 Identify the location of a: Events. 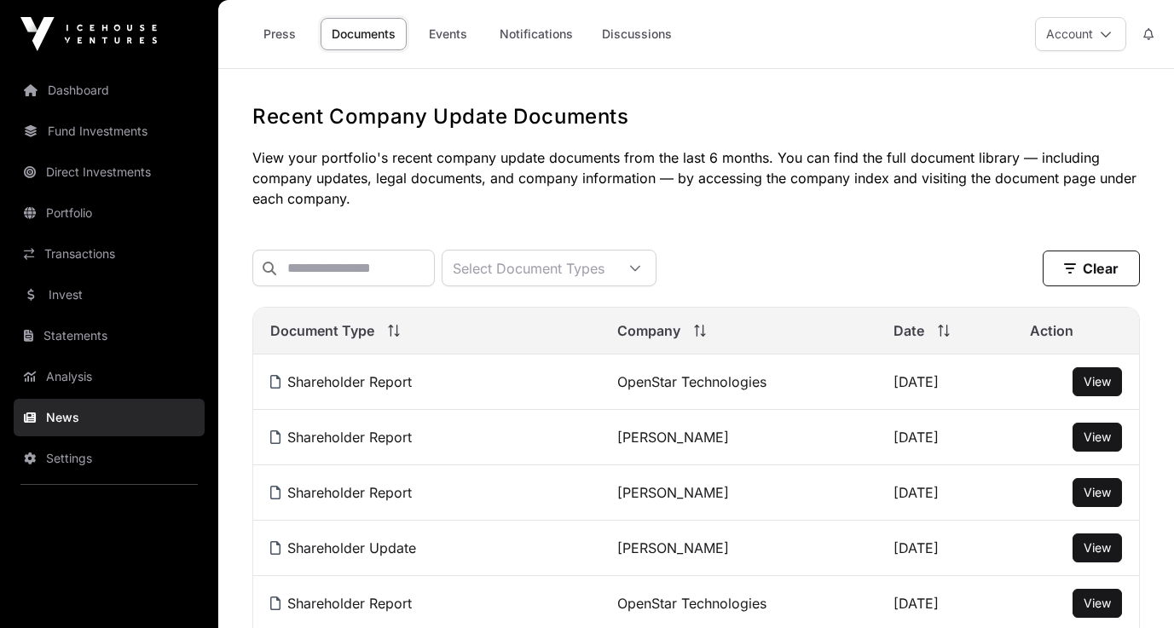
(448, 34).